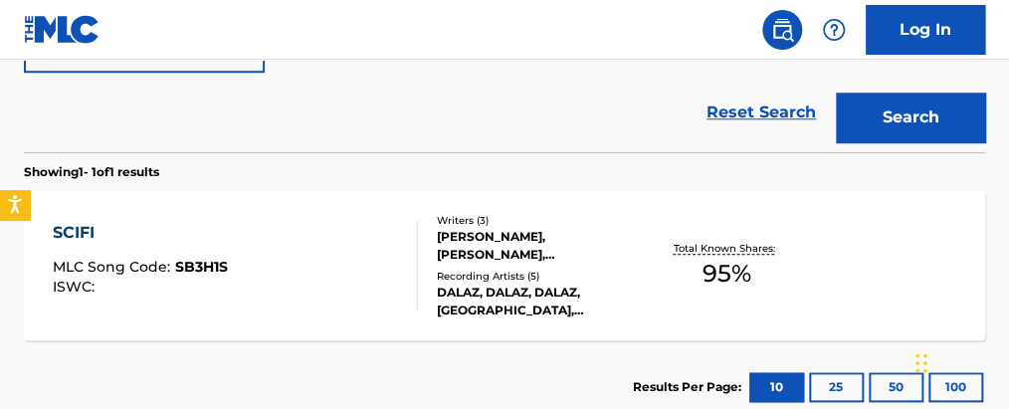 This screenshot has height=409, width=1009. Describe the element at coordinates (541, 276) in the screenshot. I see `div: Recording Artists ( 5 )` at that location.